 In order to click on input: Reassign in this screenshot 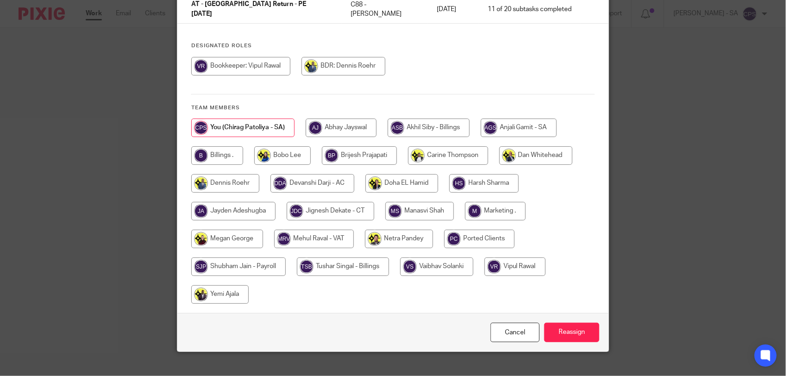, I will do `click(571, 332)`.